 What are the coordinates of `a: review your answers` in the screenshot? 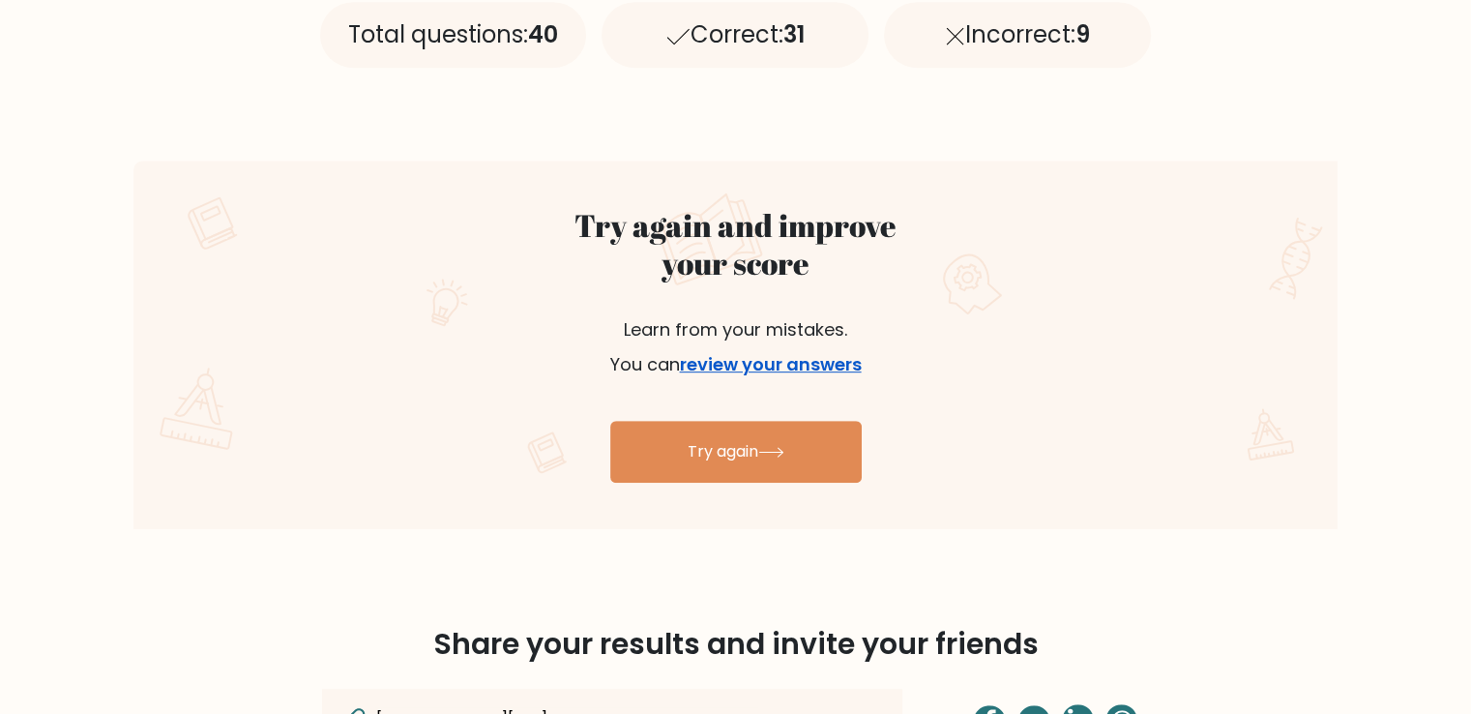 It's located at (771, 364).